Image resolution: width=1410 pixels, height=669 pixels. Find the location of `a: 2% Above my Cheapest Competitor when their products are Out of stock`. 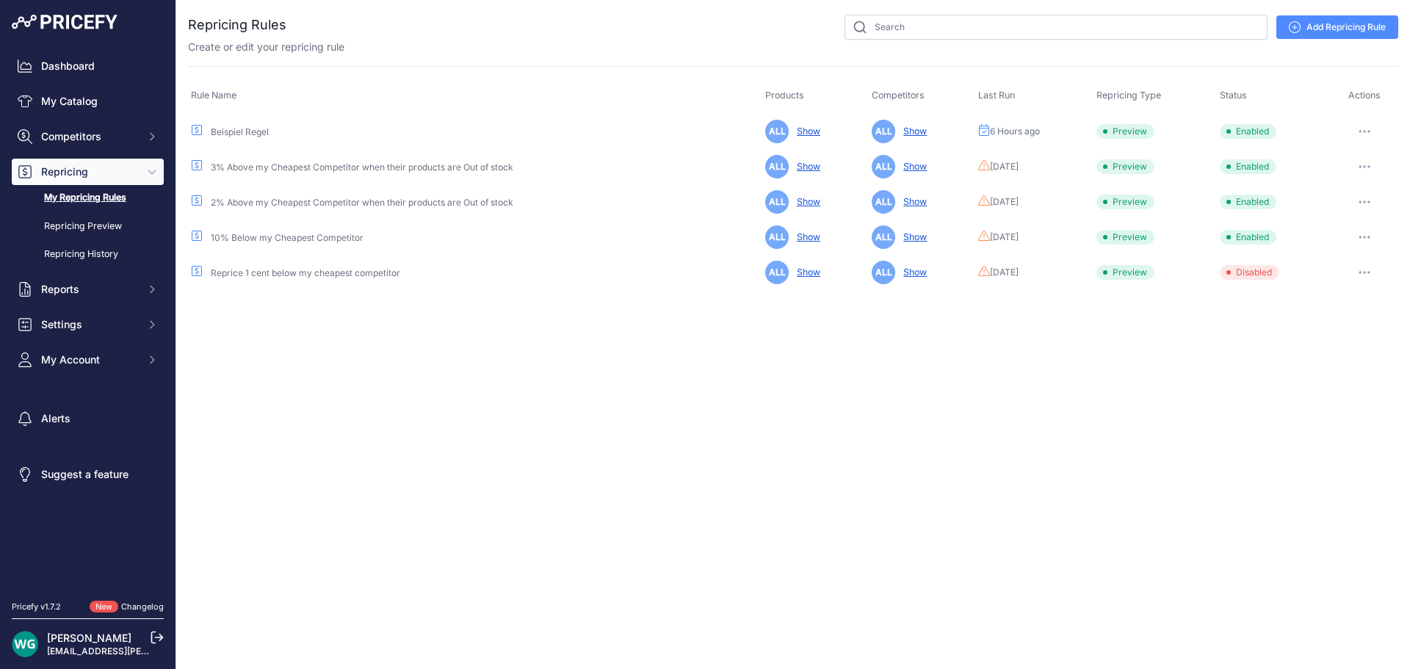

a: 2% Above my Cheapest Competitor when their products are Out of stock is located at coordinates (362, 202).